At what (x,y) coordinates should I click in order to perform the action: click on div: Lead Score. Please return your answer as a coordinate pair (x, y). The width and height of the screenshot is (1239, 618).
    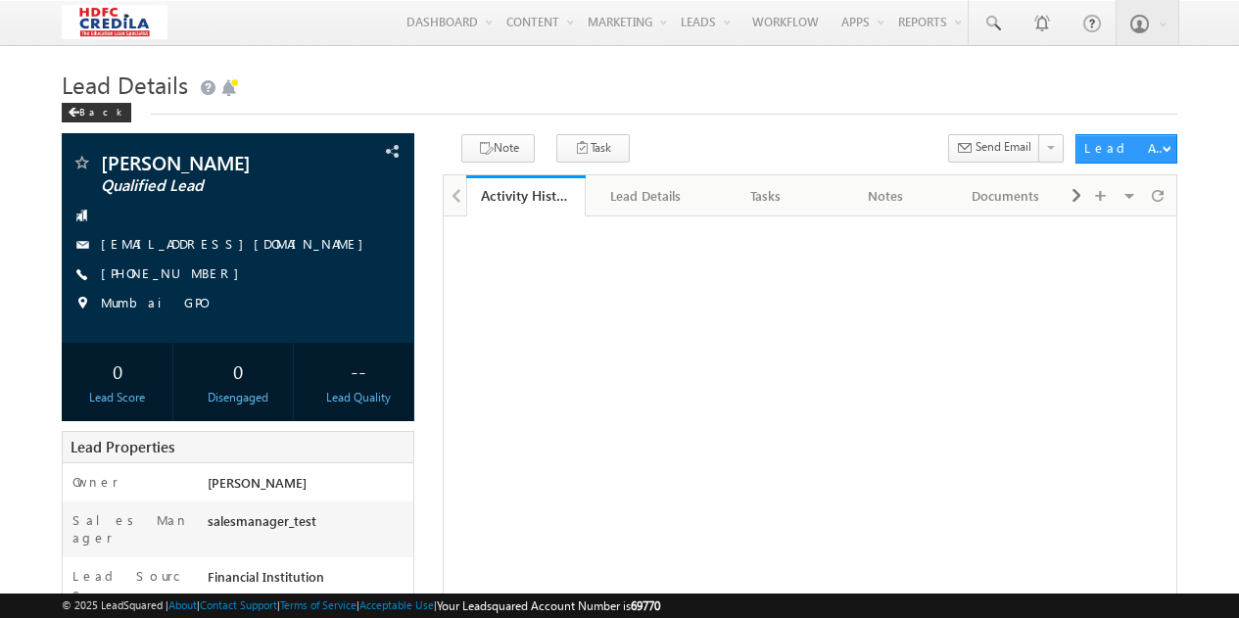
    Looking at the image, I should click on (117, 398).